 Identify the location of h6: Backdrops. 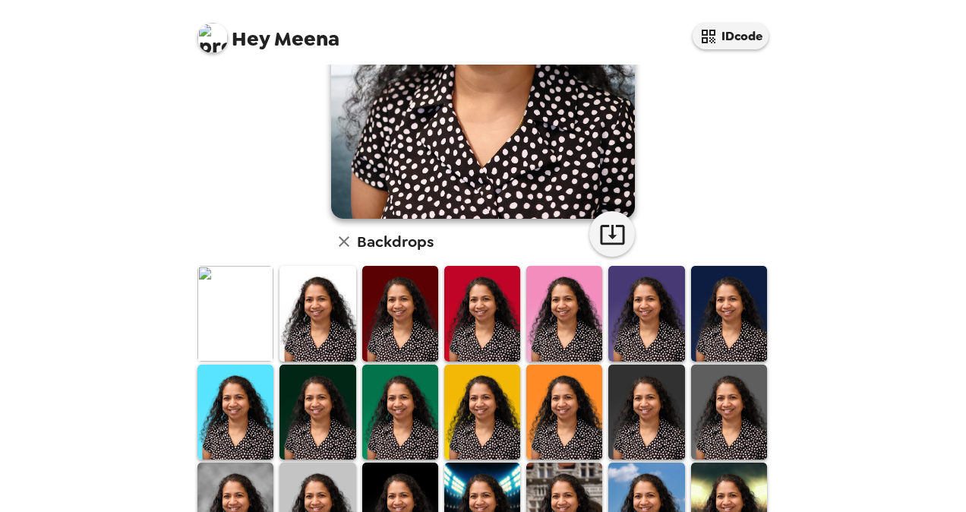
(395, 242).